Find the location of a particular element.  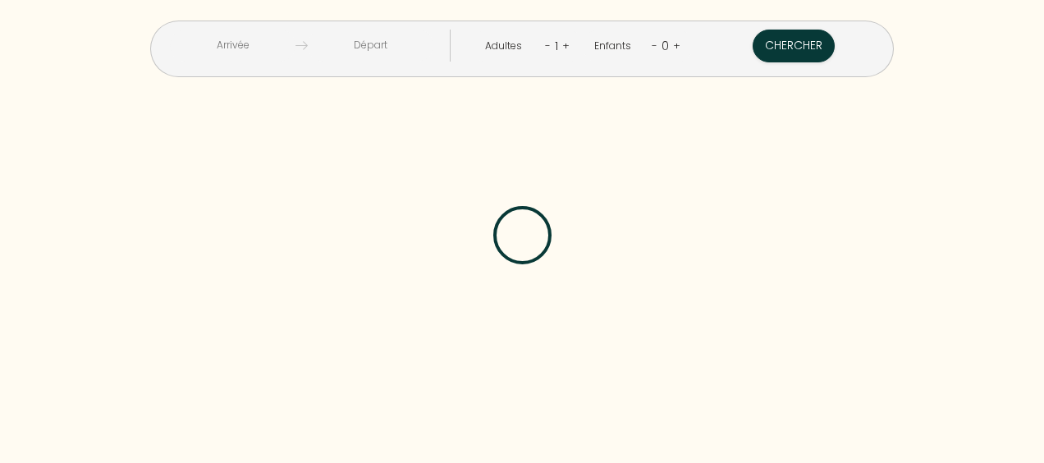

input: Départ is located at coordinates (370, 45).